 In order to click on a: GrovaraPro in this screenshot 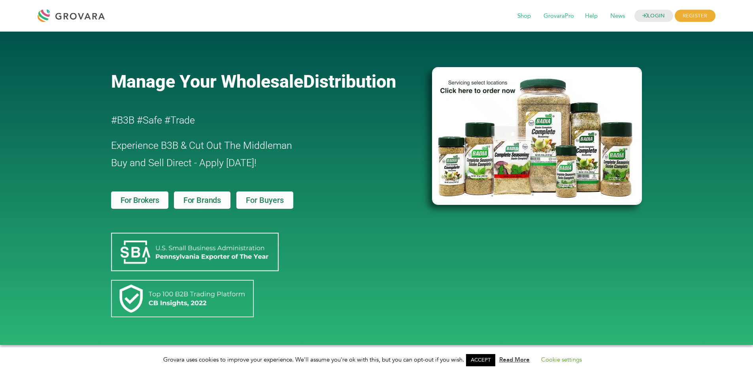, I will do `click(558, 16)`.